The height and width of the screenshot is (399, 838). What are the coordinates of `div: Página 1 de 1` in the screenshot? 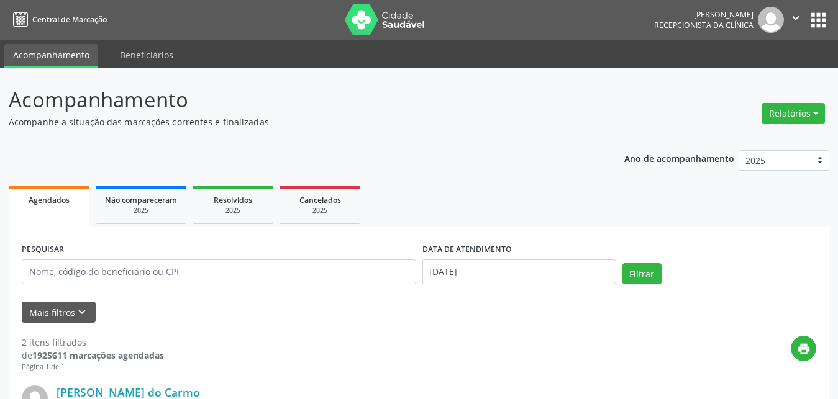 It's located at (93, 367).